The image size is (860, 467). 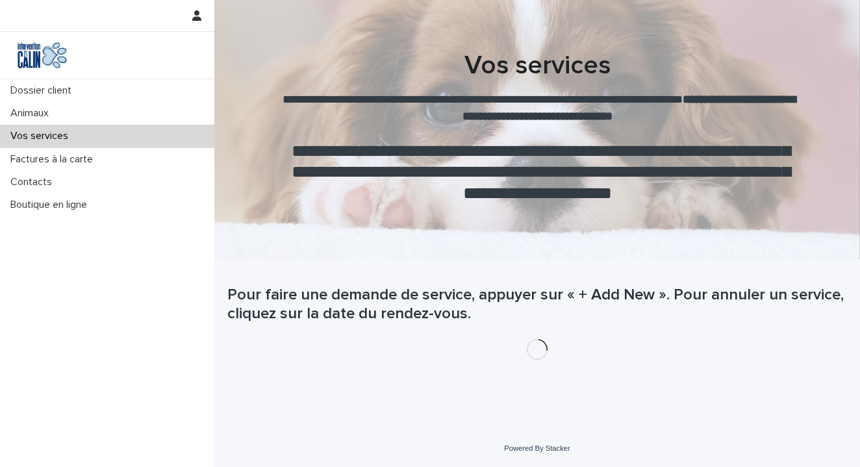 I want to click on p: Boutique en ligne, so click(x=51, y=205).